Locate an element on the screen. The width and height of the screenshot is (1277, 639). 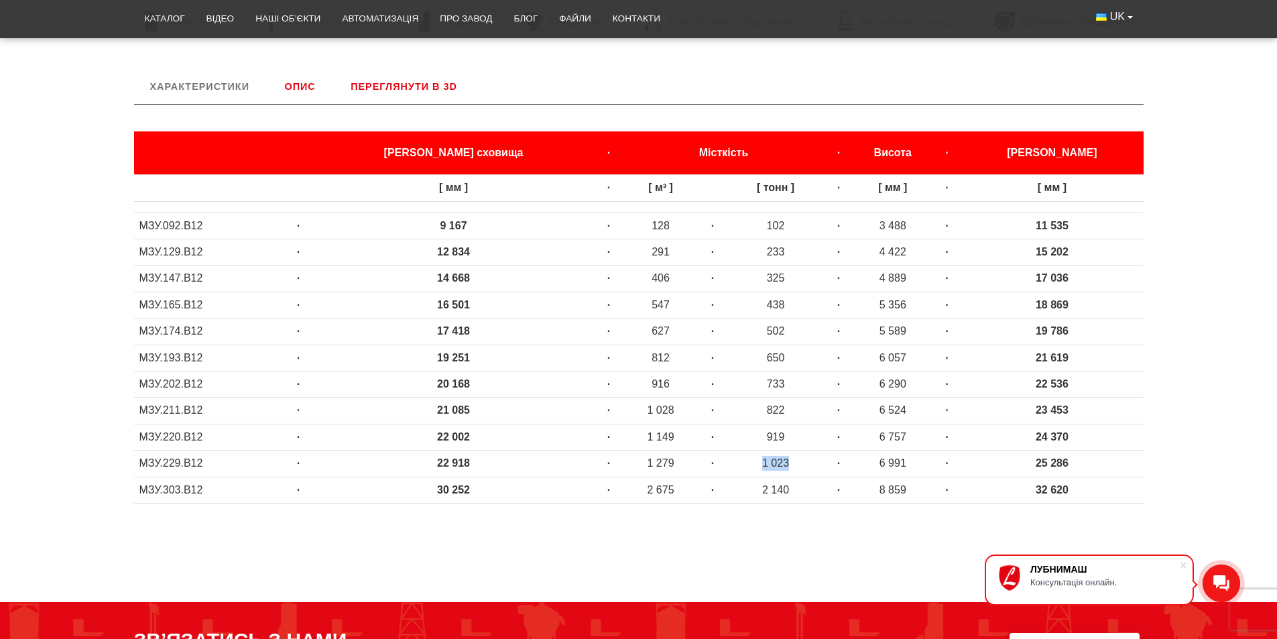
span: UK is located at coordinates (1118, 17).